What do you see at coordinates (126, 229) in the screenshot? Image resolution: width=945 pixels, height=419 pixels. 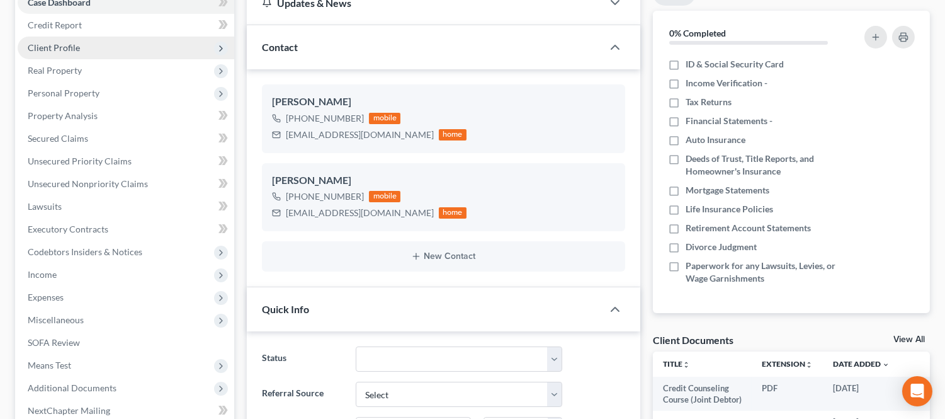 I see `a: Executory Contracts` at bounding box center [126, 229].